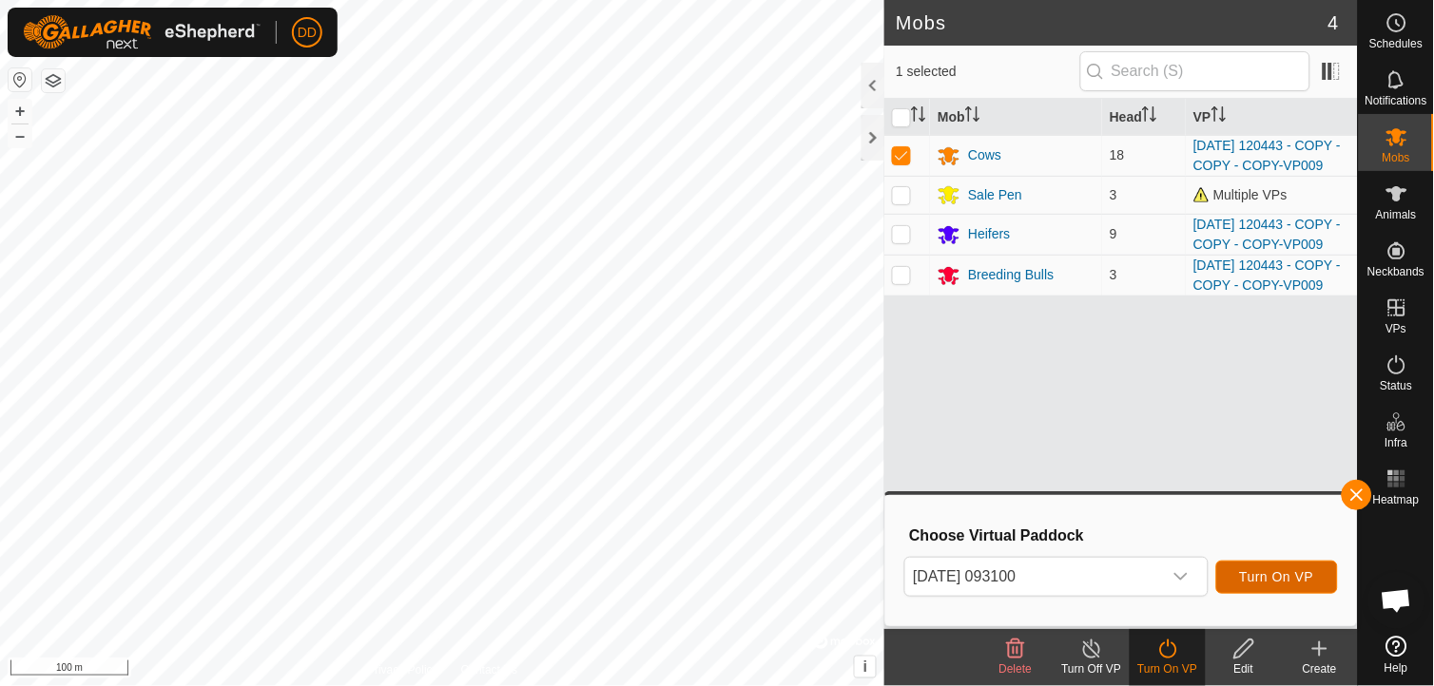 Image resolution: width=1434 pixels, height=686 pixels. I want to click on span: 1 selected, so click(987, 71).